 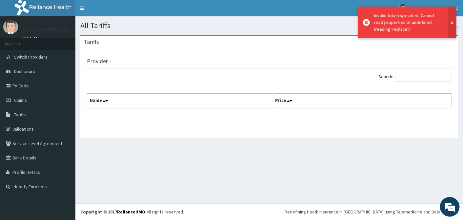 What do you see at coordinates (114, 212) in the screenshot?
I see `strong: Copyright © 2017 .` at bounding box center [114, 212].